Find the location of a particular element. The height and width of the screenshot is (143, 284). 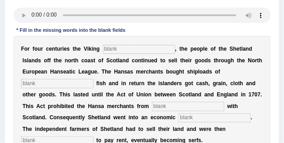

b: b is located at coordinates (168, 72).